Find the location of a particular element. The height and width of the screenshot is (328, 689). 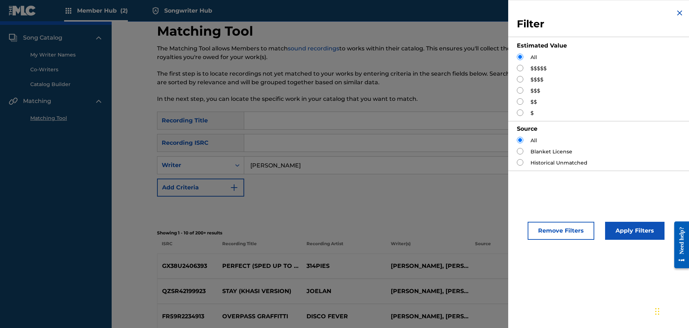

img: Top Rightsholder is located at coordinates (156, 11).